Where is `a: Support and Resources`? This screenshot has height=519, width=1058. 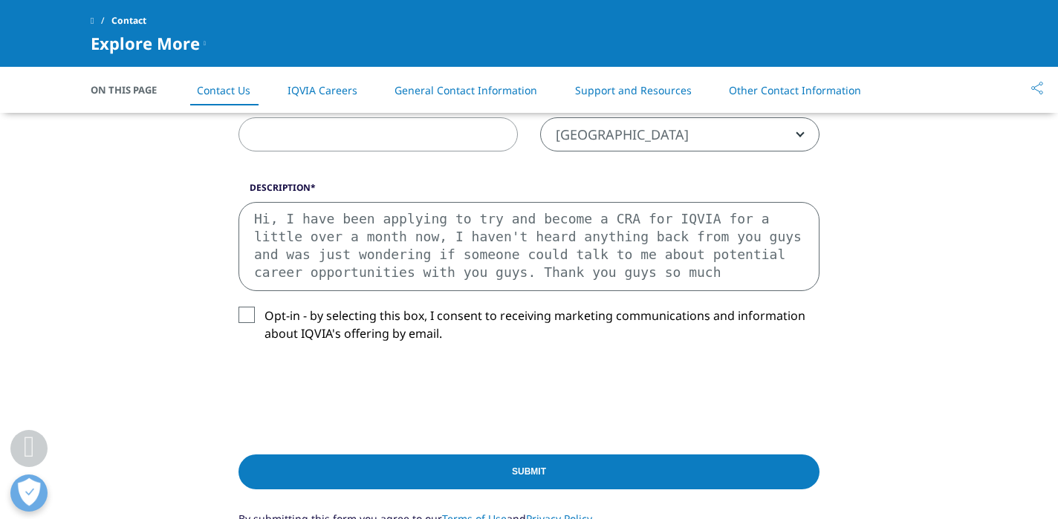 a: Support and Resources is located at coordinates (633, 90).